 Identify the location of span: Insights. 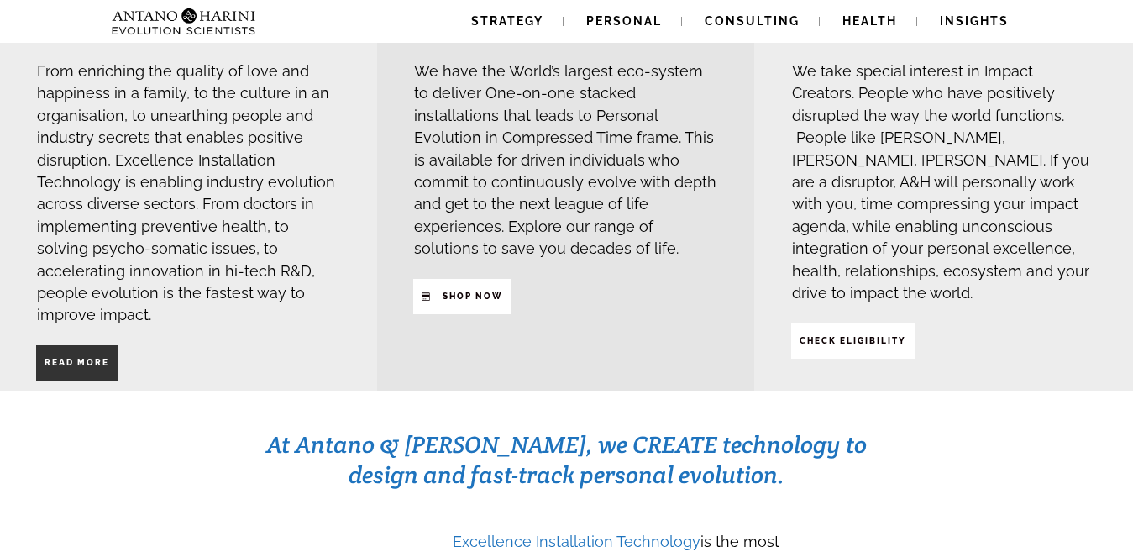
(975, 21).